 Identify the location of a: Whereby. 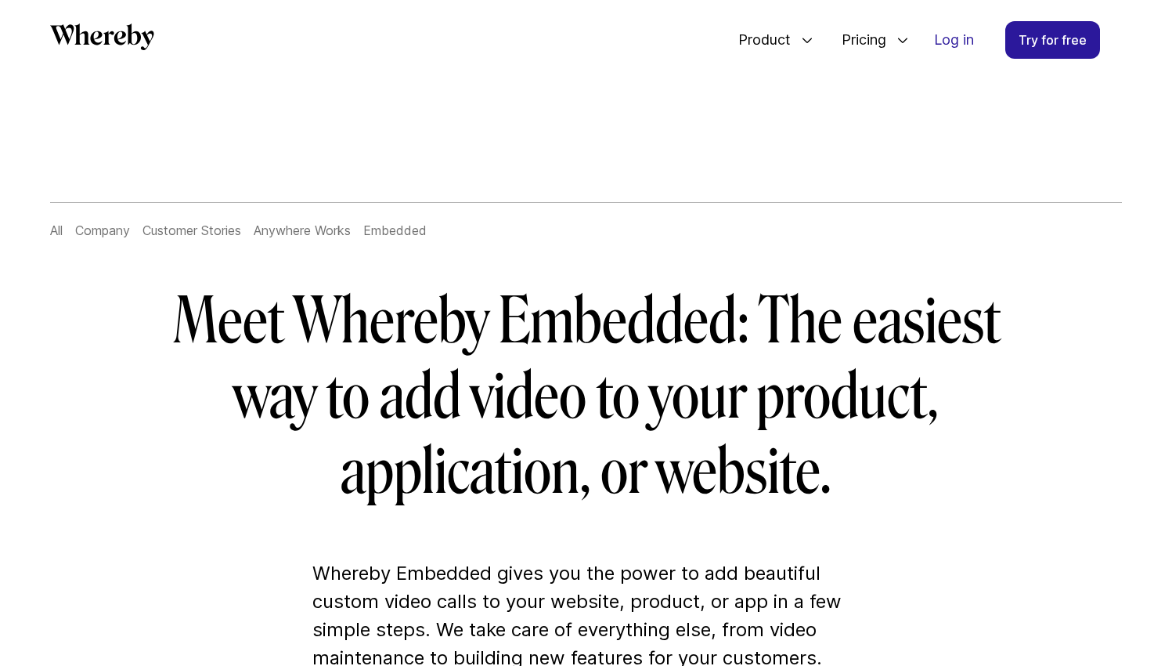
(102, 39).